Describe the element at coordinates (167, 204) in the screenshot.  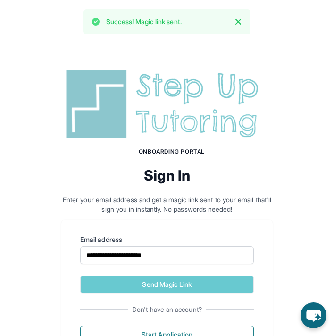
I see `p: Enter your email address and get a magic link sent to your email that'll sign you in instantly. N...` at that location.